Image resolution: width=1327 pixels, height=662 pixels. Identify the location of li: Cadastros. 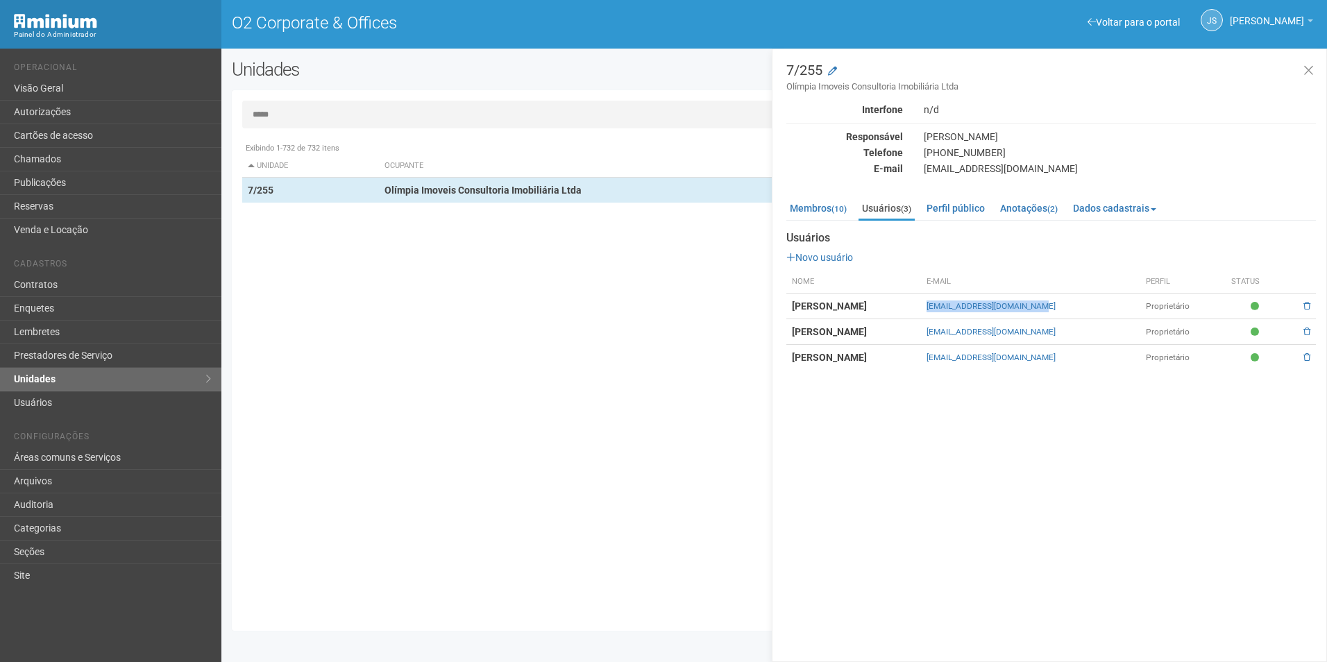
(112, 266).